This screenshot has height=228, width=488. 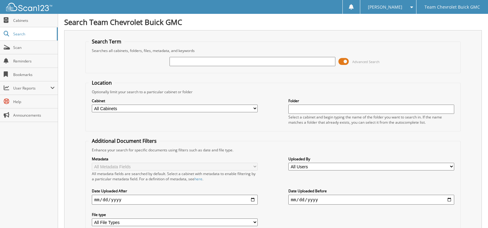 What do you see at coordinates (366, 61) in the screenshot?
I see `span: Advanced Search` at bounding box center [366, 61].